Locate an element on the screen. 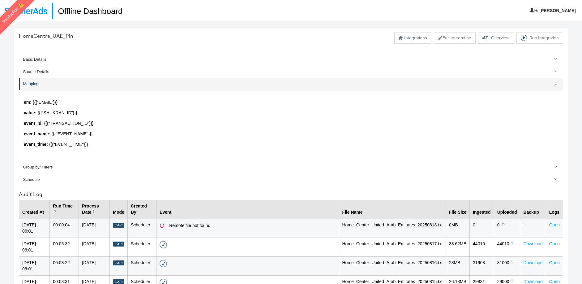 This screenshot has width=582, height=284. td: 38.62 MB is located at coordinates (458, 247).